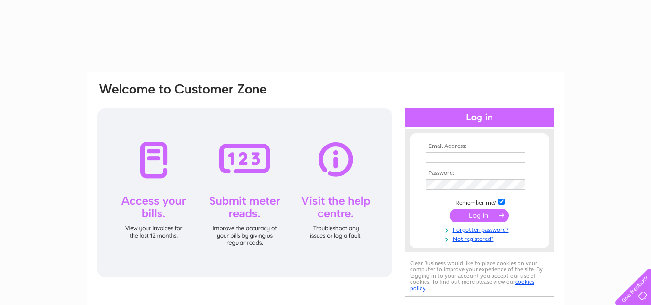  Describe the element at coordinates (480, 229) in the screenshot. I see `a: Forgotten password?` at that location.